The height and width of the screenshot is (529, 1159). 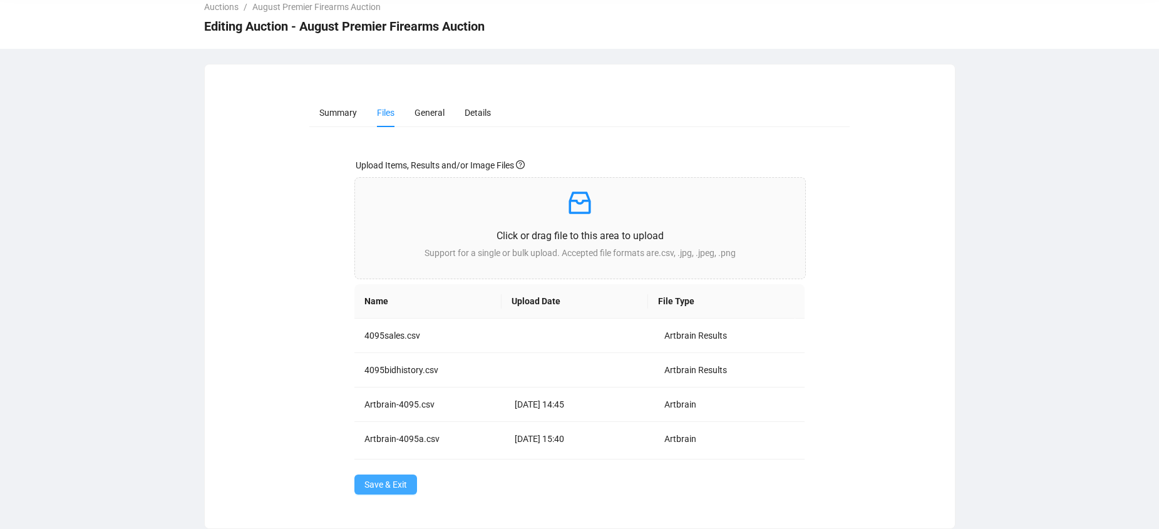 What do you see at coordinates (338, 113) in the screenshot?
I see `span: Summary` at bounding box center [338, 113].